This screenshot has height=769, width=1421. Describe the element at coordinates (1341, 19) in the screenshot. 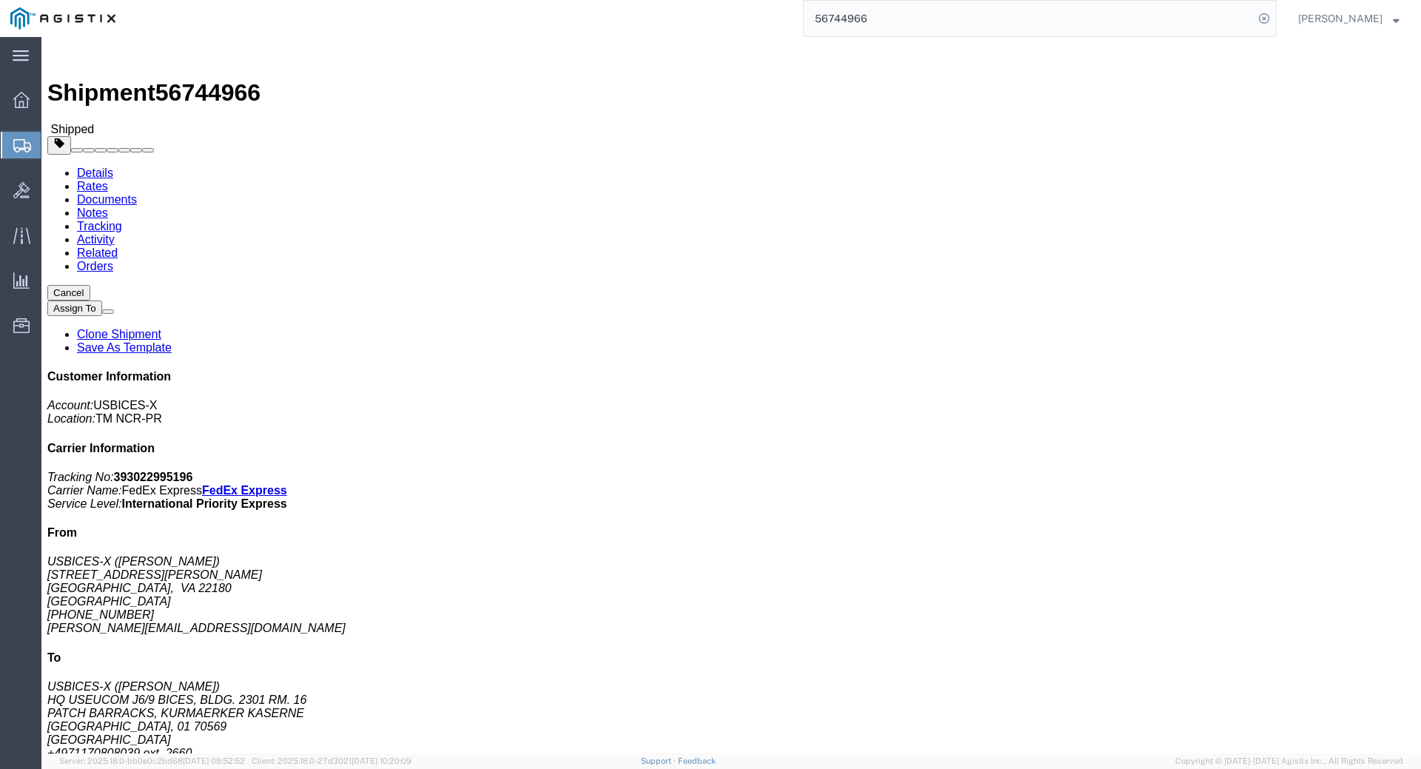

I see `span: Stuart Packer` at that location.